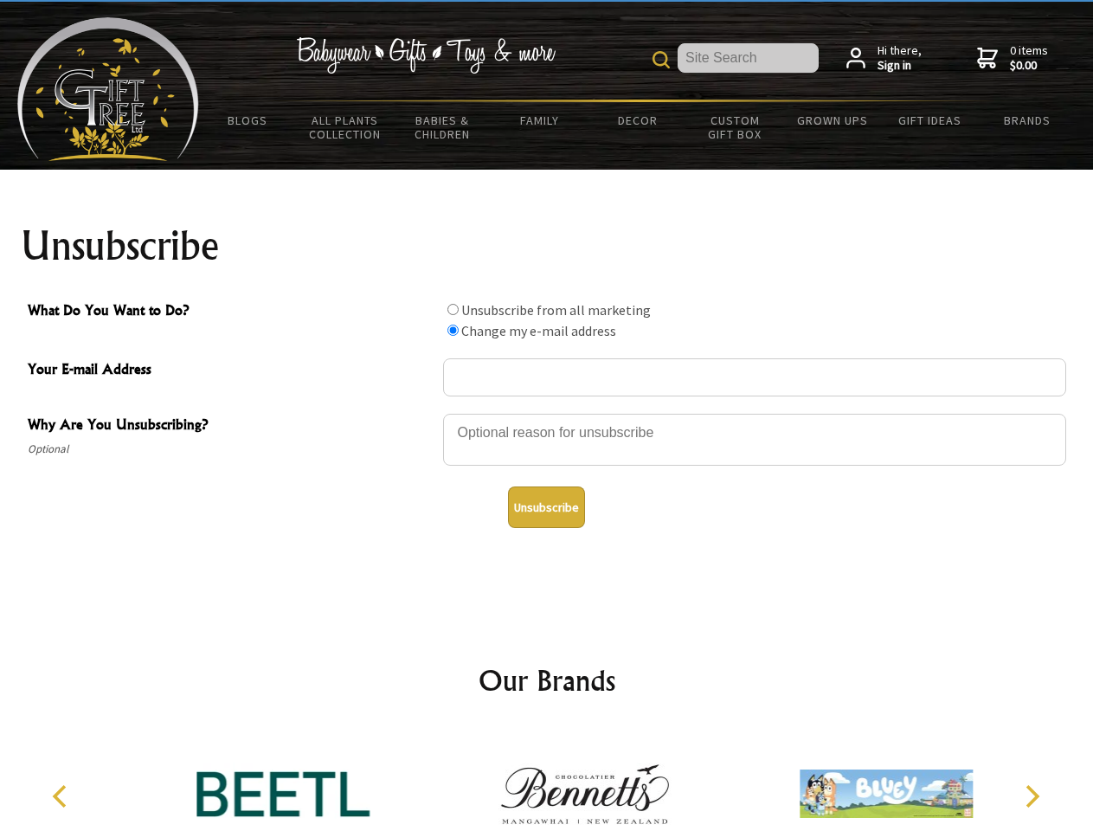  What do you see at coordinates (831, 120) in the screenshot?
I see `a: Grown Ups` at bounding box center [831, 120].